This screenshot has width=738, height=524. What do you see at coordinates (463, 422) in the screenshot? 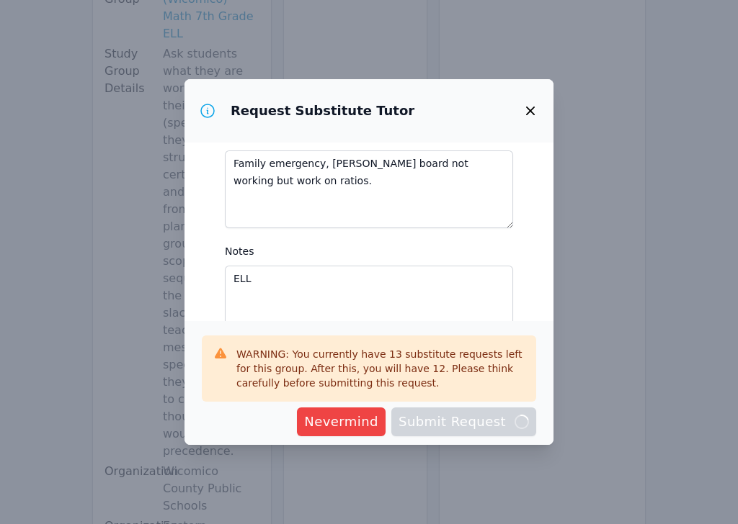
I see `span: Submit Request` at bounding box center [463, 422].